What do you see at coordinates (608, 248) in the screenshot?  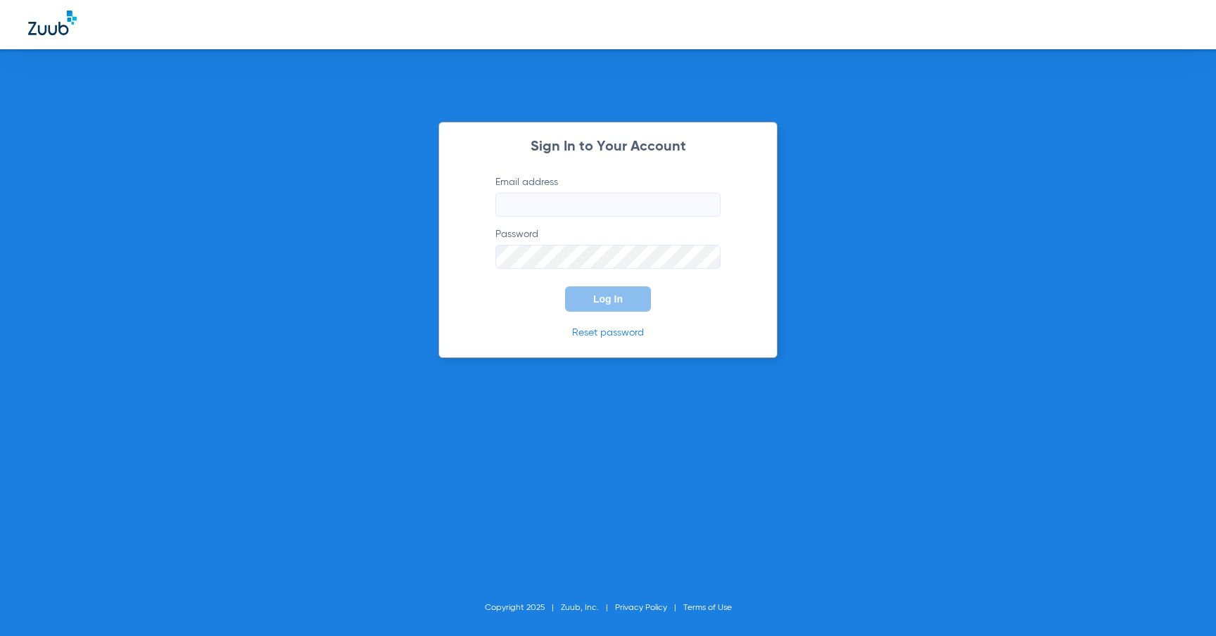 I see `label: Password` at bounding box center [608, 248].